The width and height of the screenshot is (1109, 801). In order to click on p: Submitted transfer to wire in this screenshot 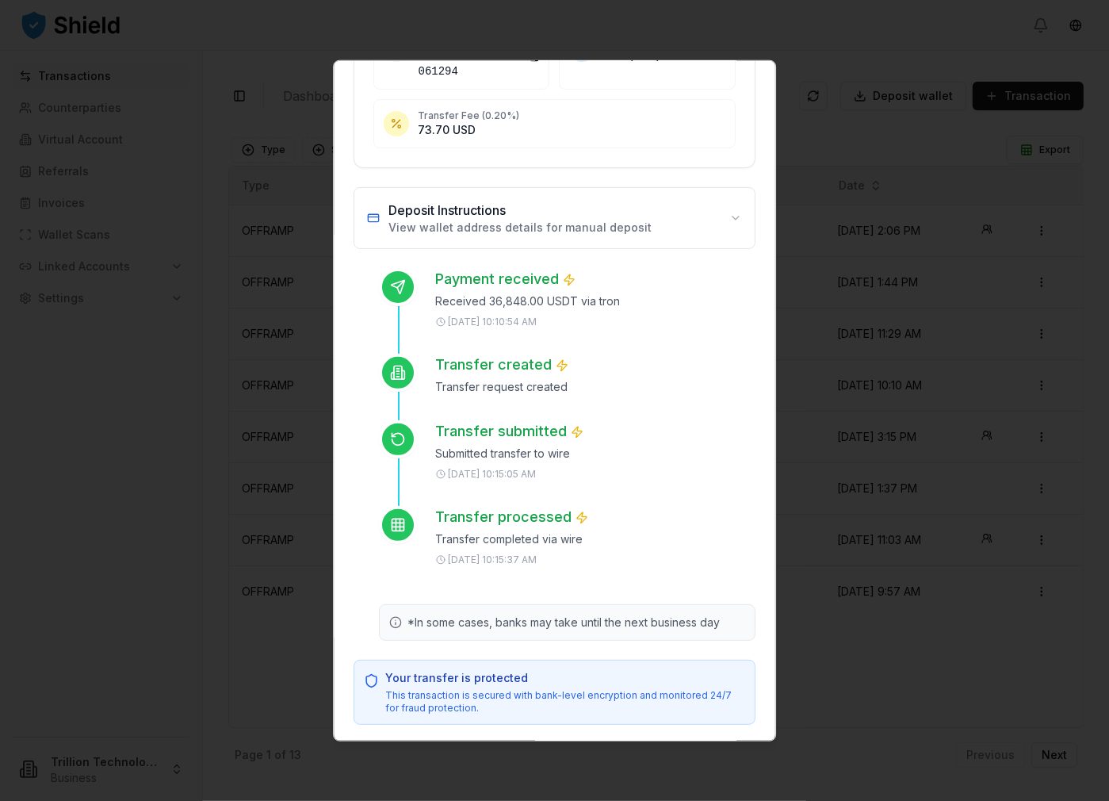, I will do `click(596, 454)`.